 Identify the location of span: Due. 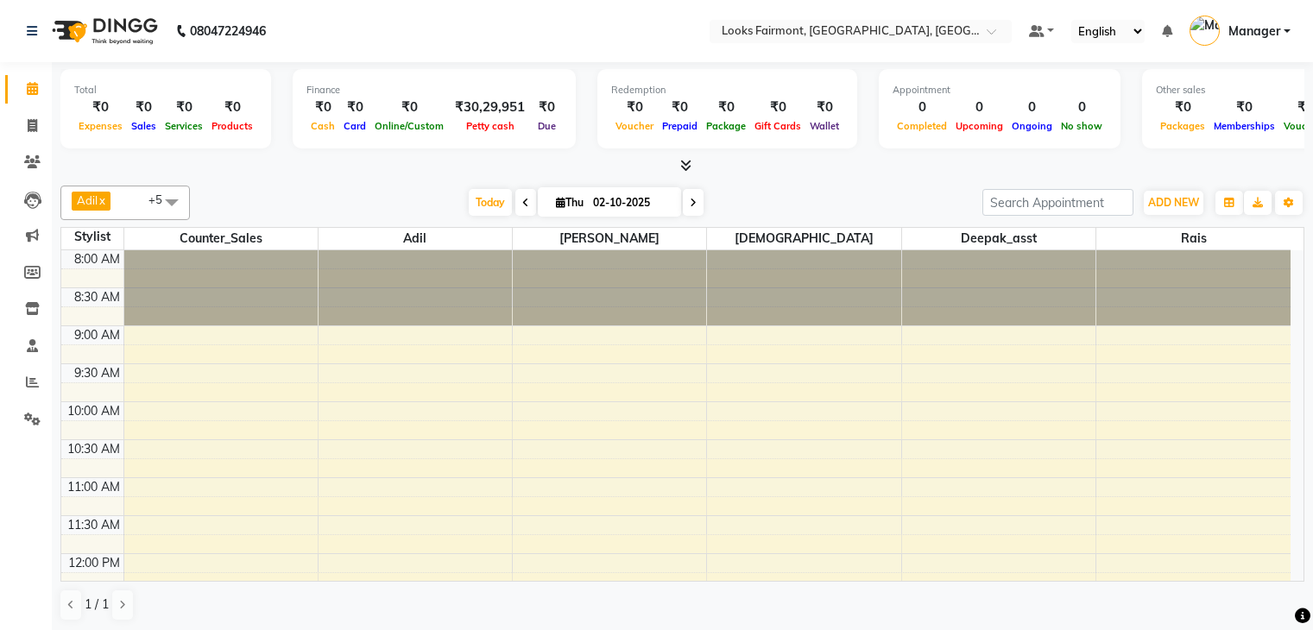
(546, 126).